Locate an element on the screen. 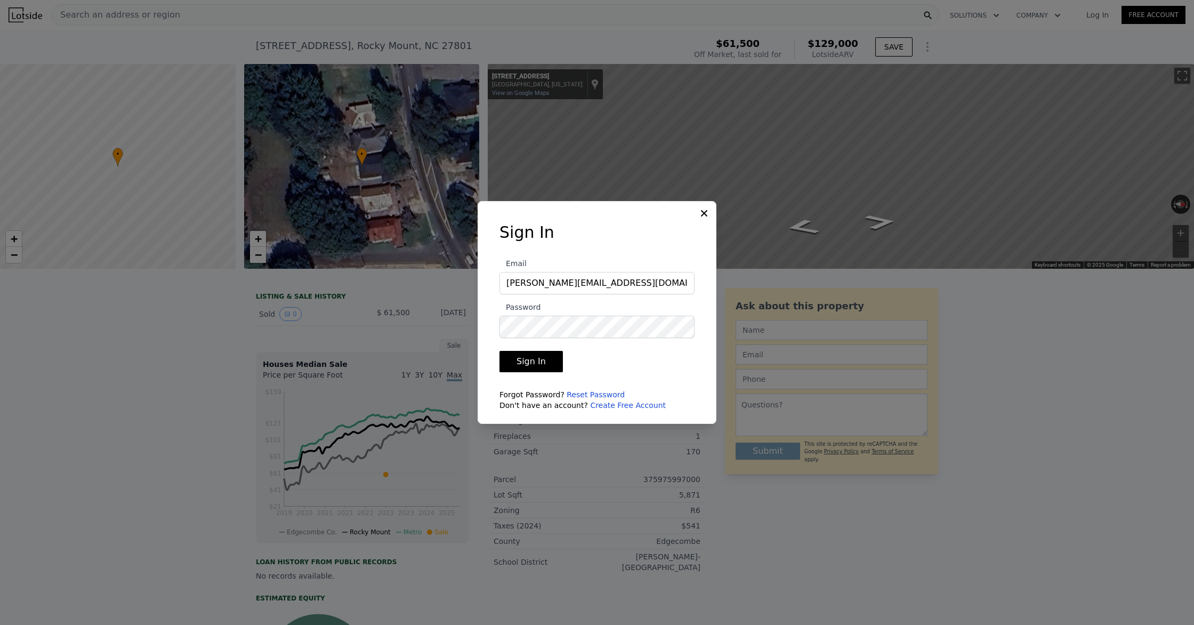 The image size is (1194, 625). a: Create Free Account is located at coordinates (628, 405).